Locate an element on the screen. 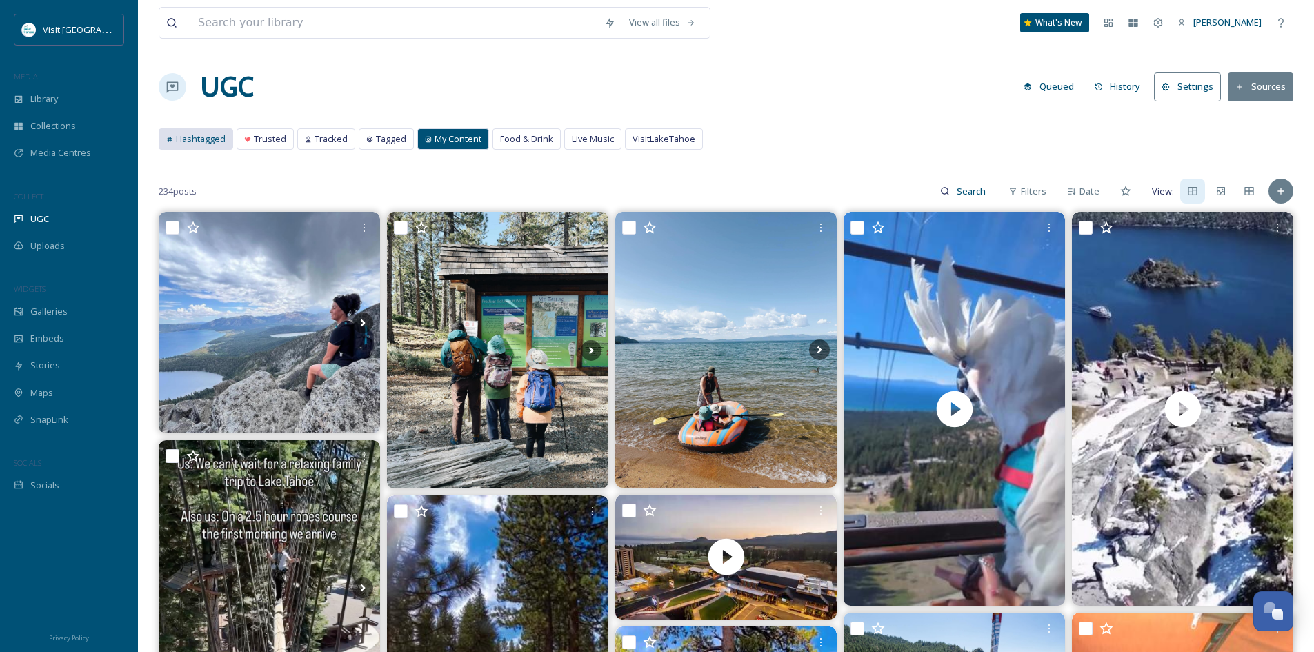 The image size is (1314, 652). img: From the water to the mountain peaks, awe-inspiring views and experiences are everywhere on Lake ... is located at coordinates (269, 322).